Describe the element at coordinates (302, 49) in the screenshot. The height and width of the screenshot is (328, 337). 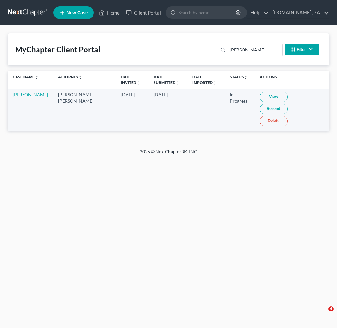
I see `button: Filter` at that location.